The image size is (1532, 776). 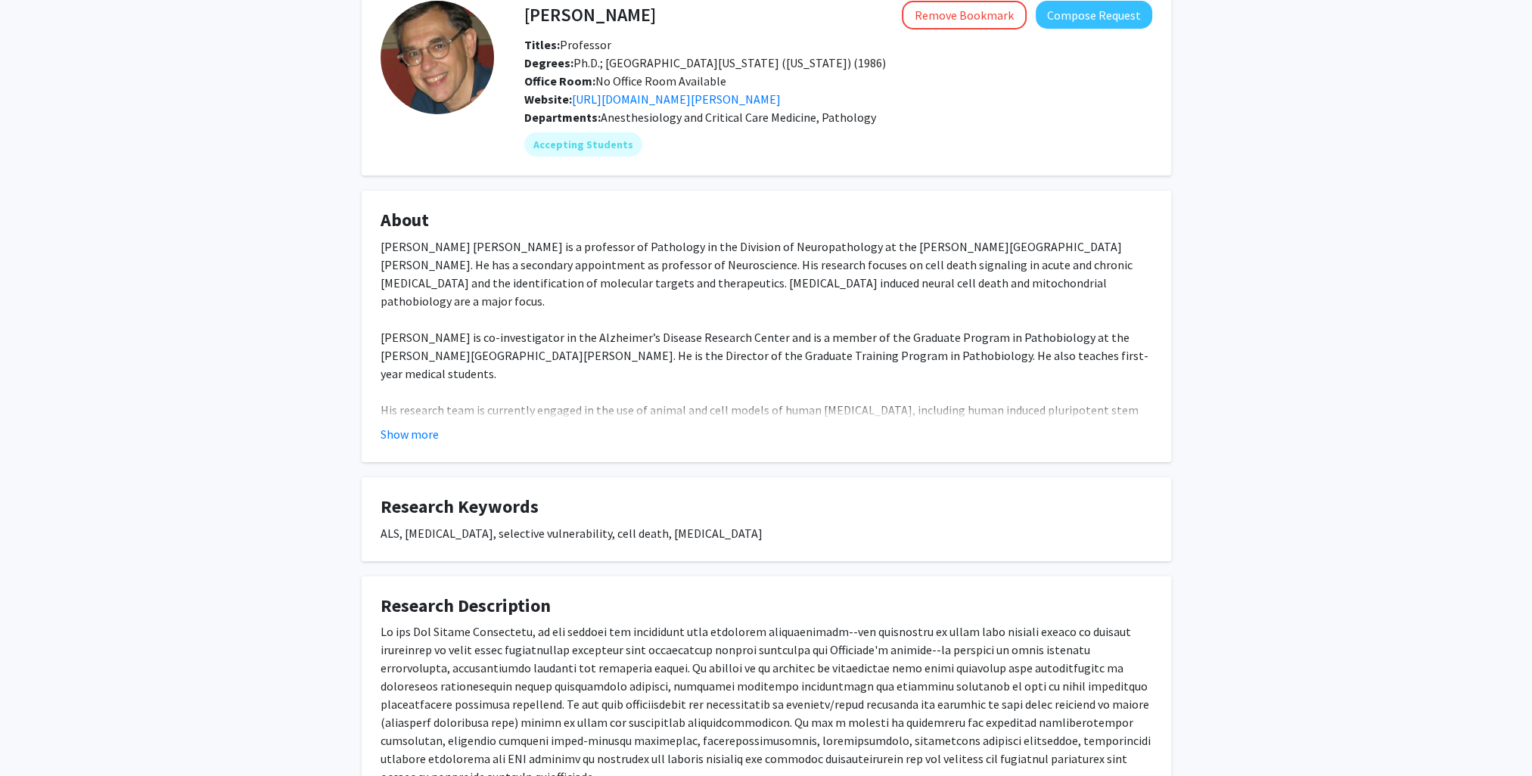 What do you see at coordinates (548, 63) in the screenshot?
I see `b: Degrees:` at bounding box center [548, 63].